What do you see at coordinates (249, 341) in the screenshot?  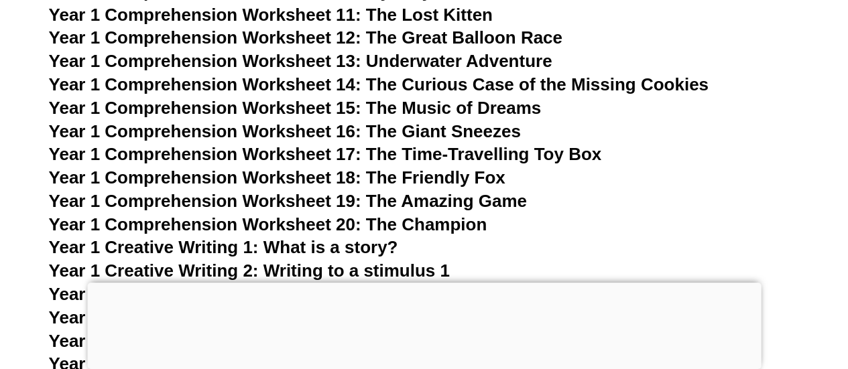 I see `a: Year 1 Creative Writing 5: Writing to a stimulus 4` at bounding box center [249, 341].